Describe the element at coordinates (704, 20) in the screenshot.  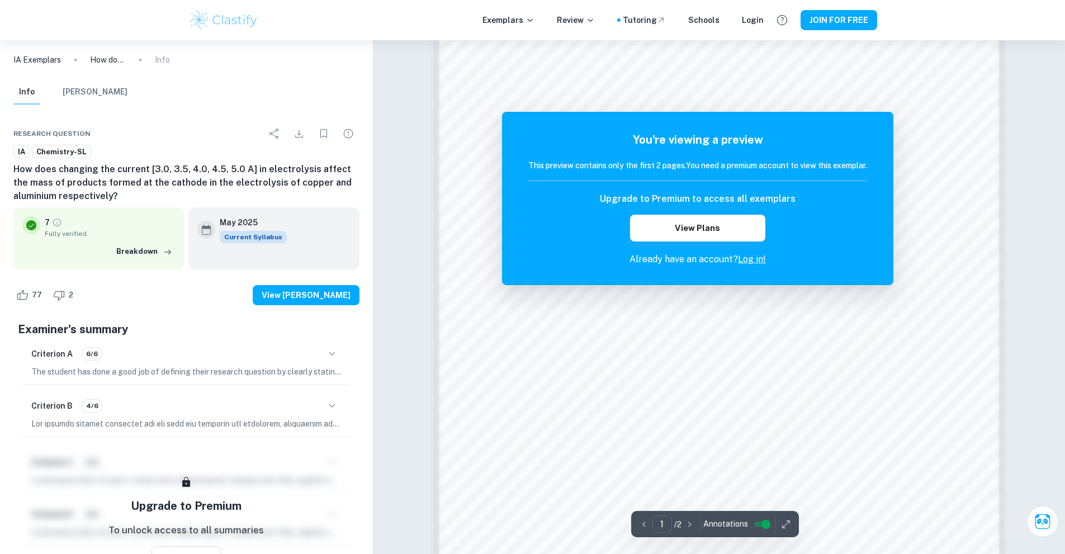
I see `a: Schools` at that location.